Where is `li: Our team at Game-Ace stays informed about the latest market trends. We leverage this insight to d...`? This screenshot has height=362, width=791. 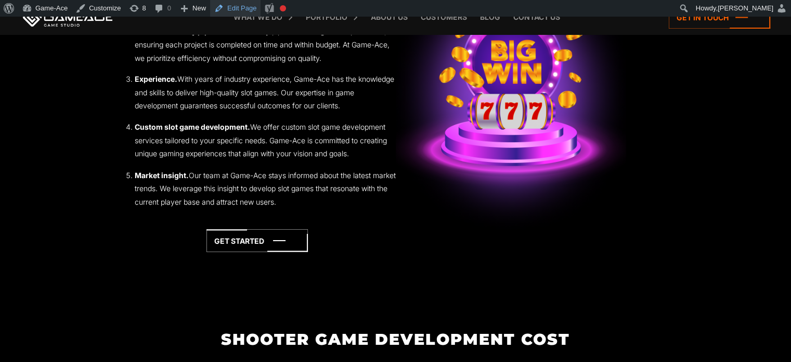
li: Our team at Game-Ace stays informed about the latest market trends. We leverage this insight to d... is located at coordinates (265, 188).